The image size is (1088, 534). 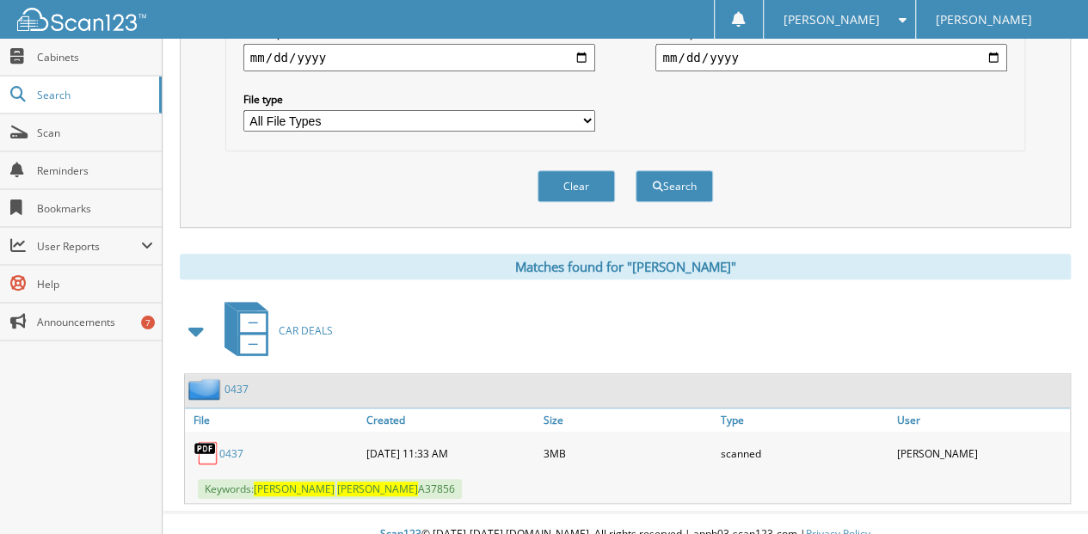 I want to click on span: Help, so click(x=95, y=284).